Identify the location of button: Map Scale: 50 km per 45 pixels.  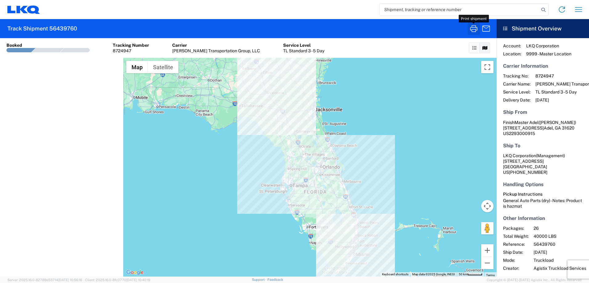
(470, 275).